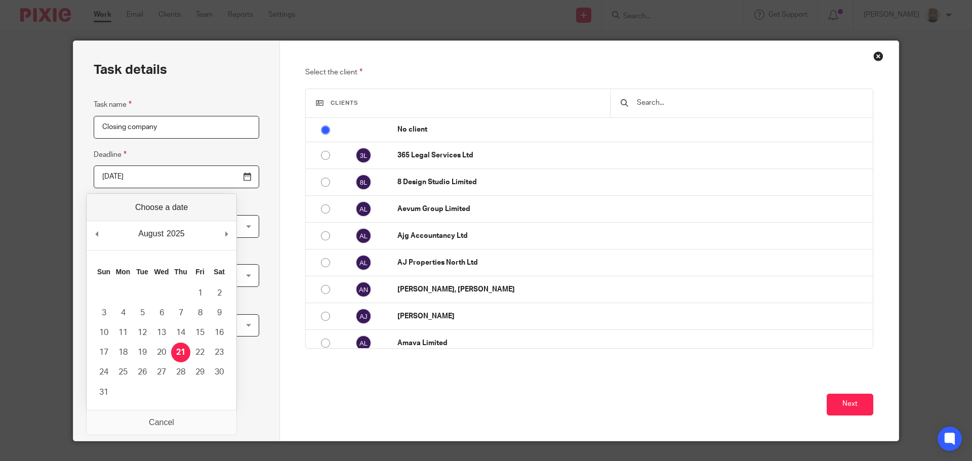  What do you see at coordinates (632, 130) in the screenshot?
I see `p: No client` at bounding box center [632, 130].